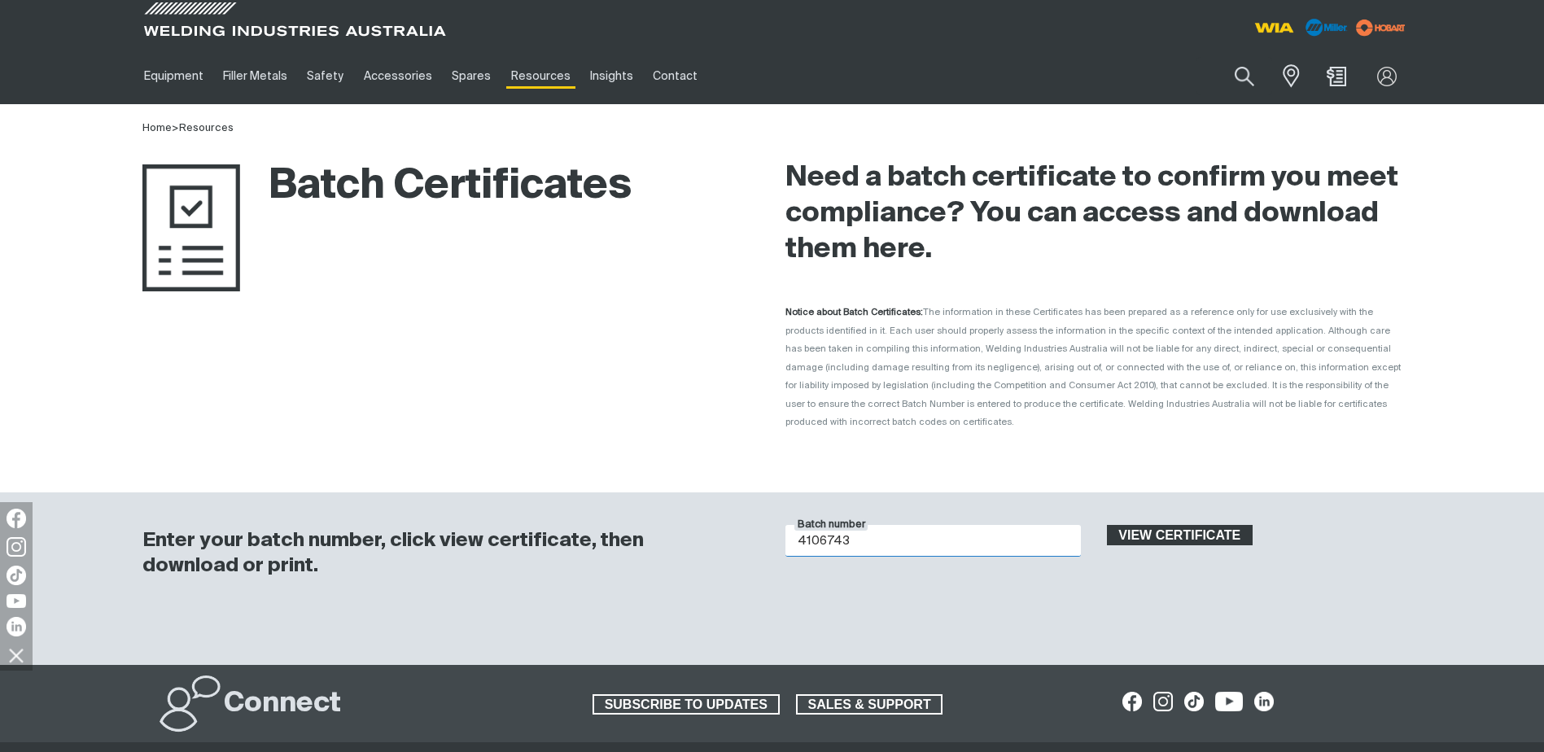 The width and height of the screenshot is (1544, 752). What do you see at coordinates (611, 76) in the screenshot?
I see `a: Insights` at bounding box center [611, 76].